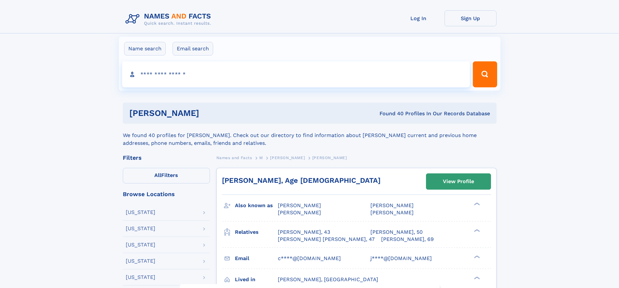  Describe the element at coordinates (470, 18) in the screenshot. I see `a: Sign Up` at that location.